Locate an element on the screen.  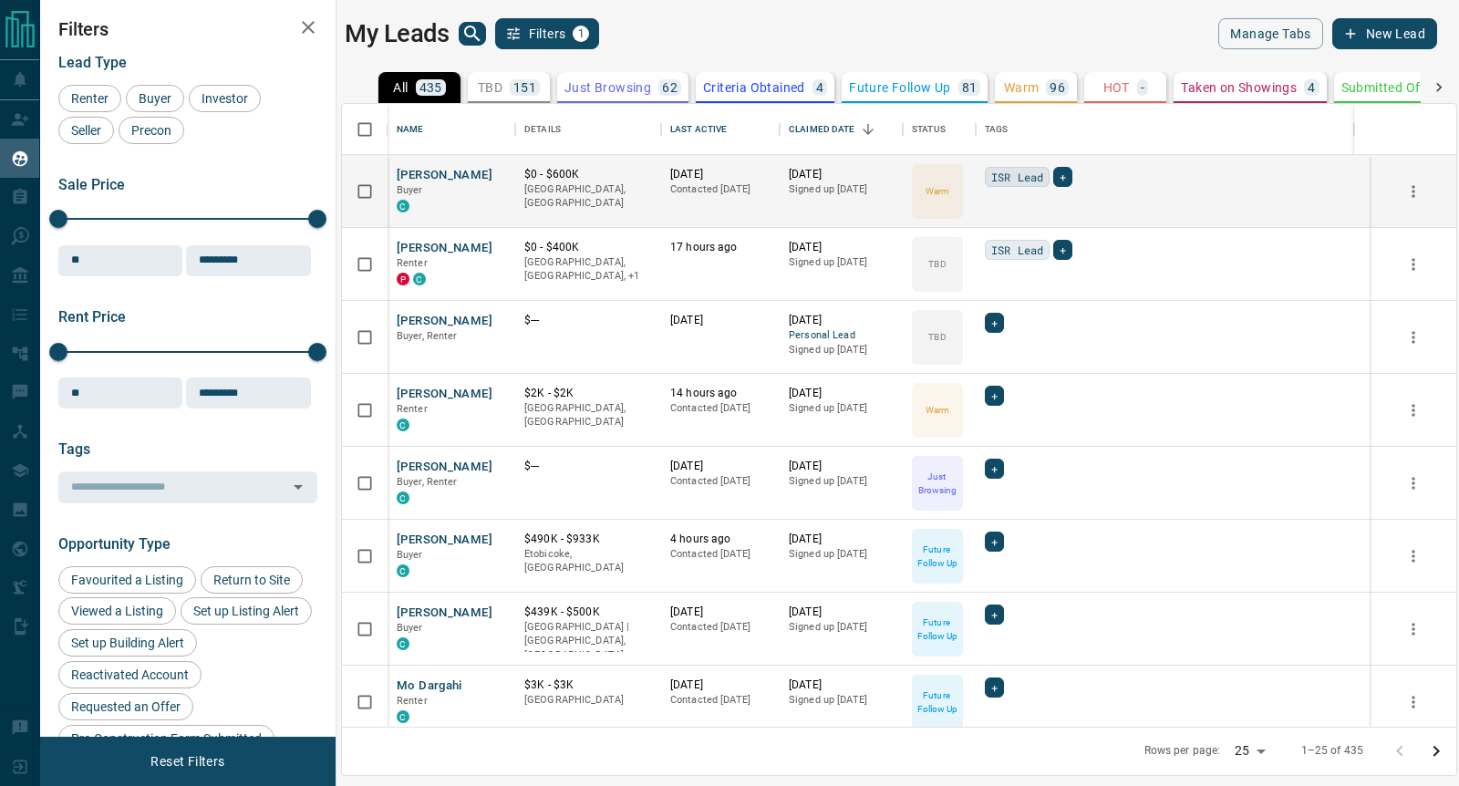
div: Renter is located at coordinates (89, 99).